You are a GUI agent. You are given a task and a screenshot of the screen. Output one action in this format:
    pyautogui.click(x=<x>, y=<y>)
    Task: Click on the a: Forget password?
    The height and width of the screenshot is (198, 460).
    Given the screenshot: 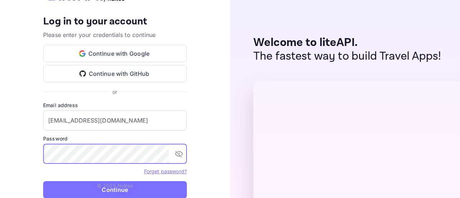 What is the action you would take?
    pyautogui.click(x=165, y=171)
    